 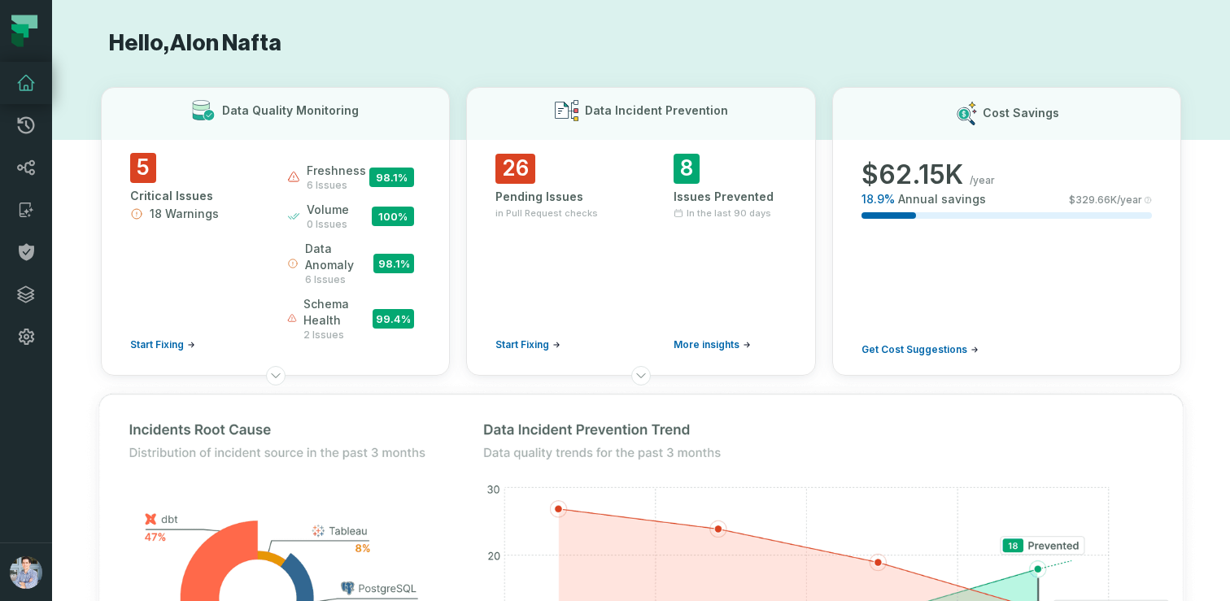 I want to click on span: Annual savings, so click(x=942, y=199).